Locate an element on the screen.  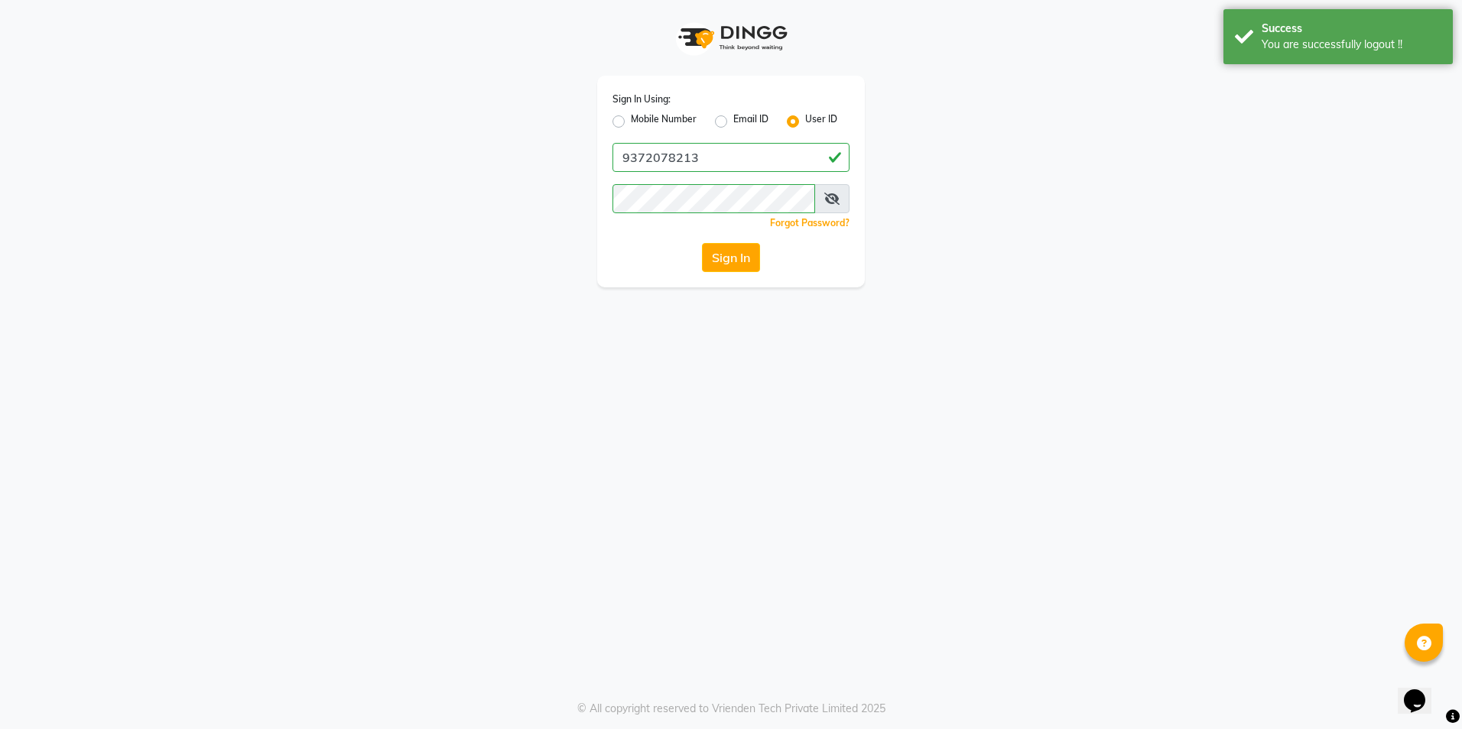
div: Success is located at coordinates (1351, 28).